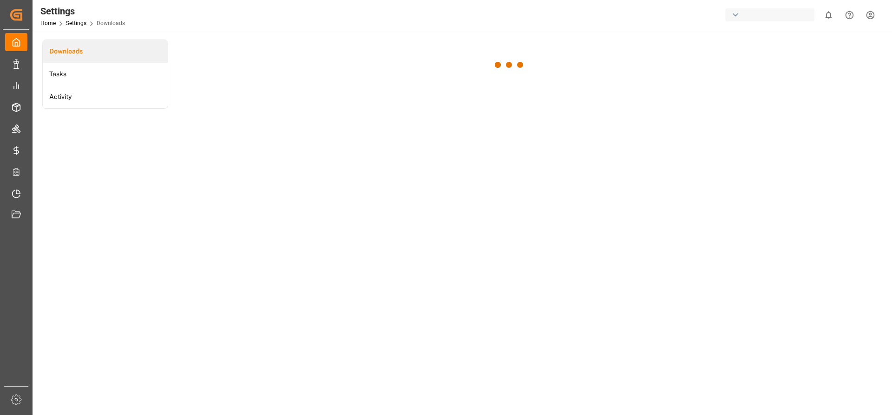 This screenshot has width=892, height=415. I want to click on li: Tasks, so click(105, 74).